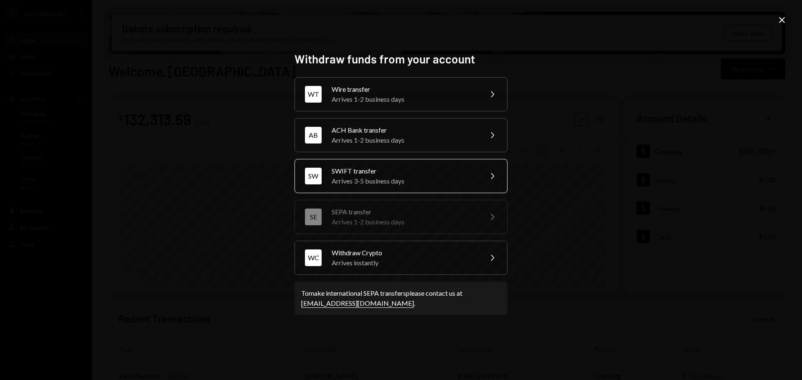  What do you see at coordinates (404, 253) in the screenshot?
I see `div: Withdraw Crypto` at bounding box center [404, 253].